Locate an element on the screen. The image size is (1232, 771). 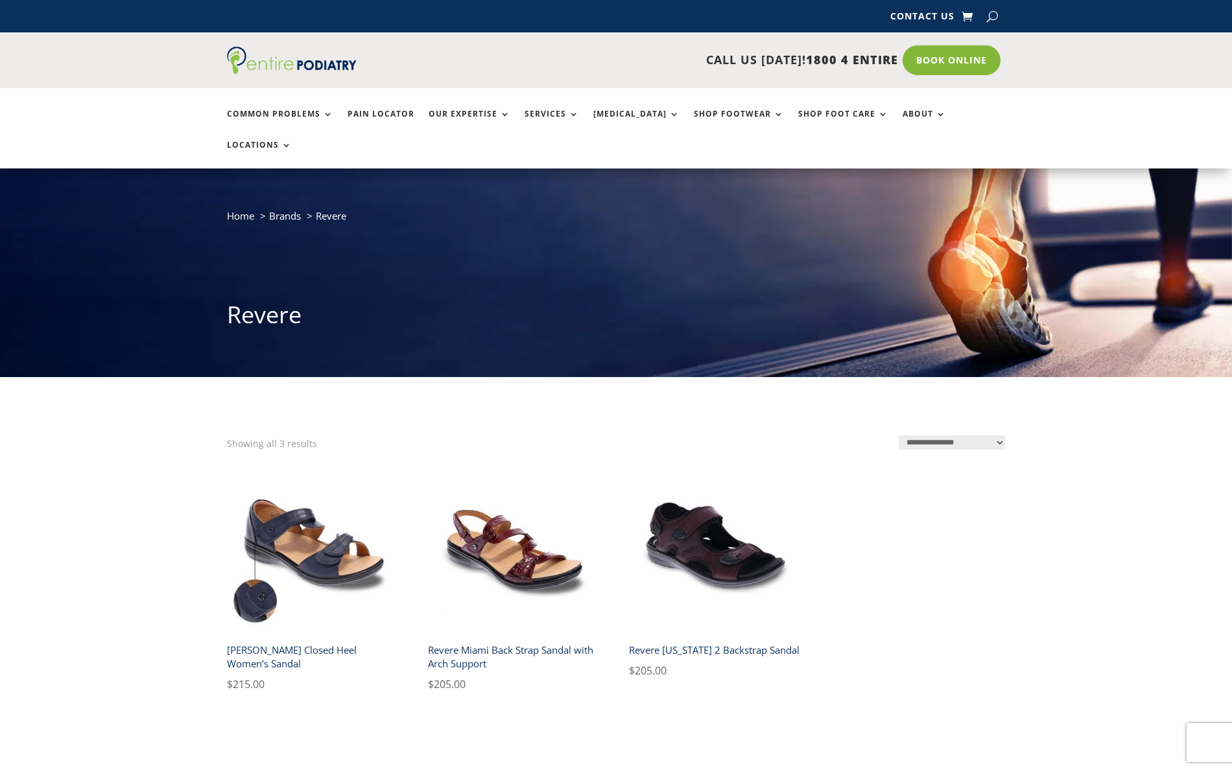
a: Brands is located at coordinates (285, 216).